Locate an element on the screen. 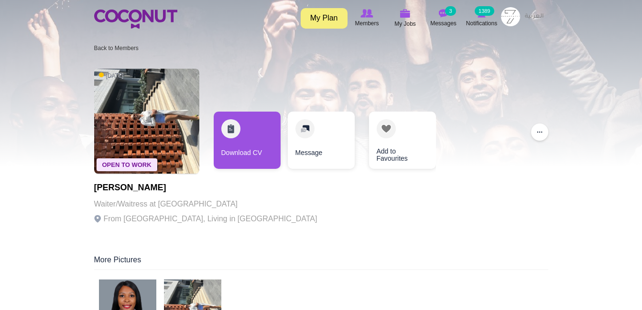 The height and width of the screenshot is (310, 642). span: My Jobs is located at coordinates (405, 24).